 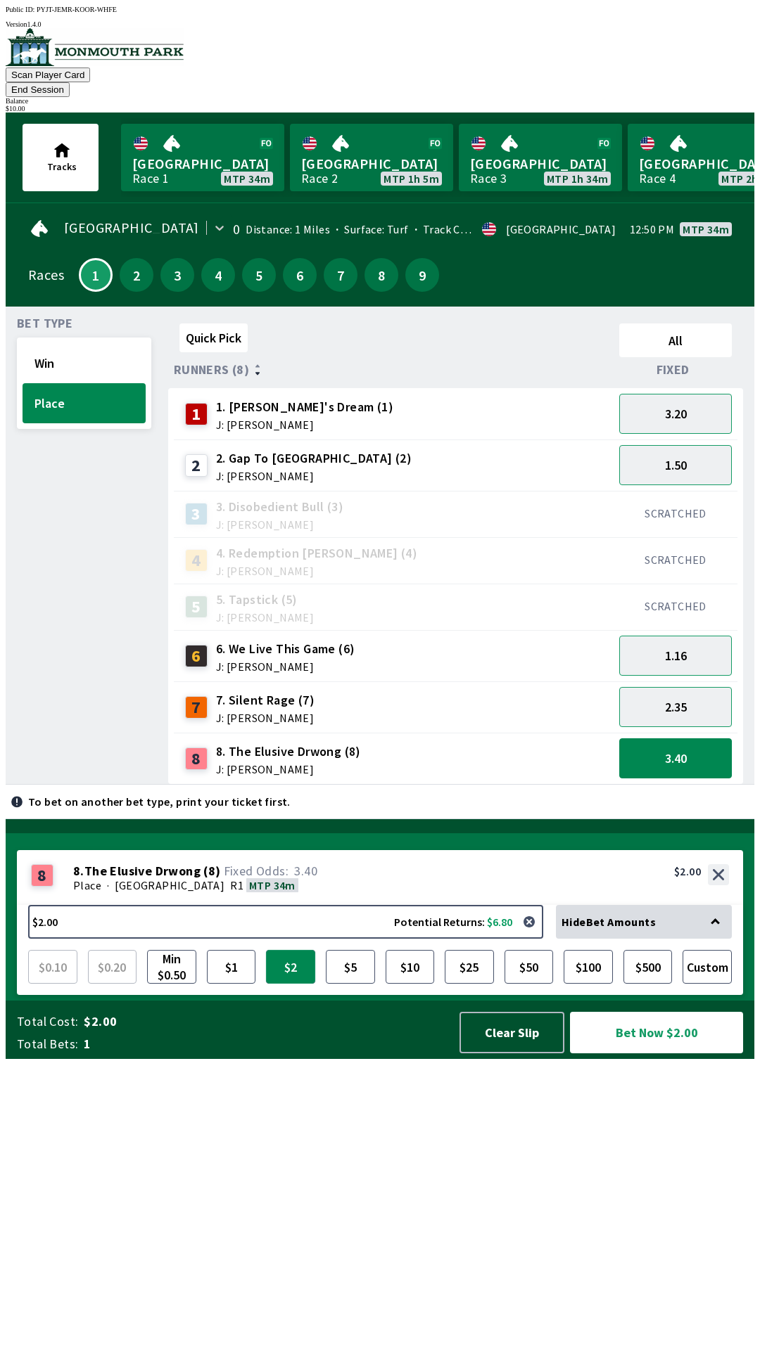 I want to click on span: 4, so click(x=218, y=275).